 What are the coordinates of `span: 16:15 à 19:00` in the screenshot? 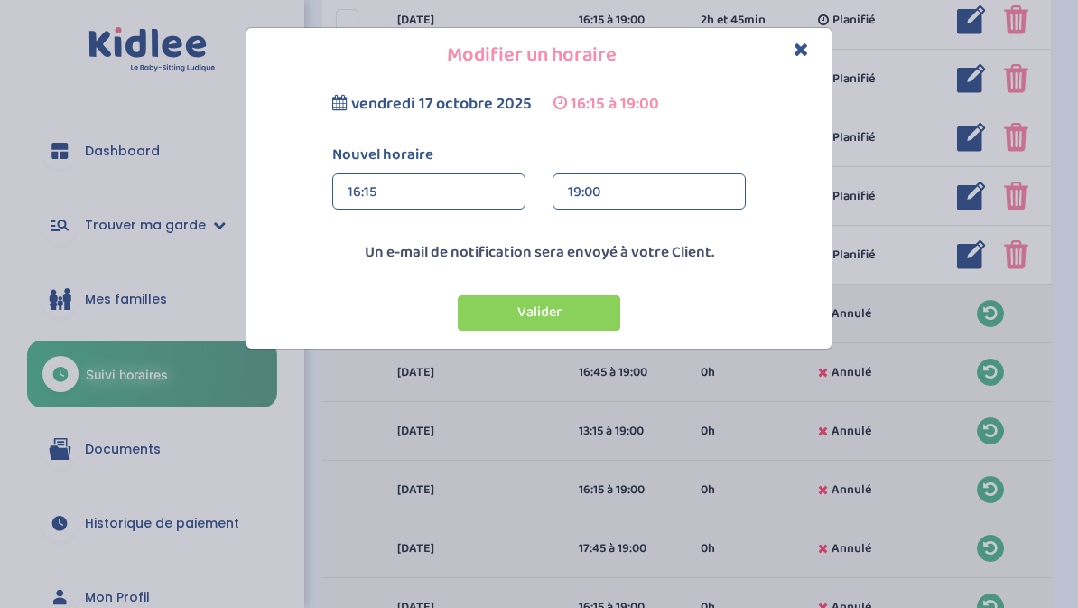 It's located at (615, 104).